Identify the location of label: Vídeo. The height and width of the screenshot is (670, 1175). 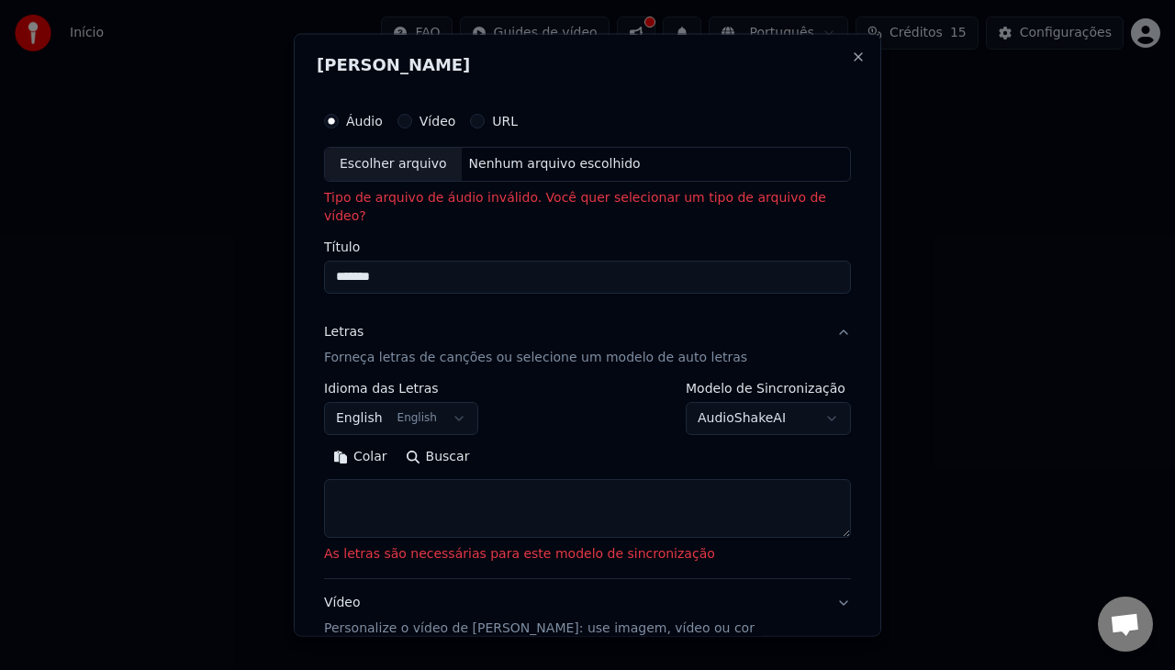
(438, 121).